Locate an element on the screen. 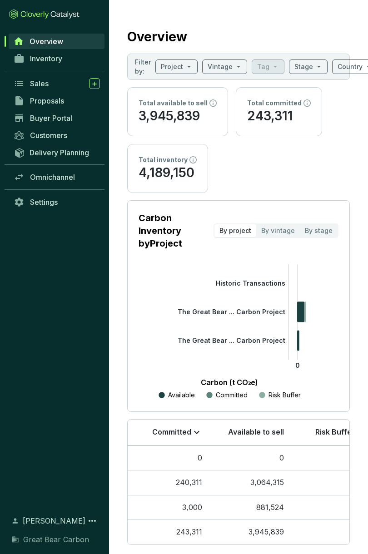 The image size is (368, 554). p: 243,311 is located at coordinates (279, 116).